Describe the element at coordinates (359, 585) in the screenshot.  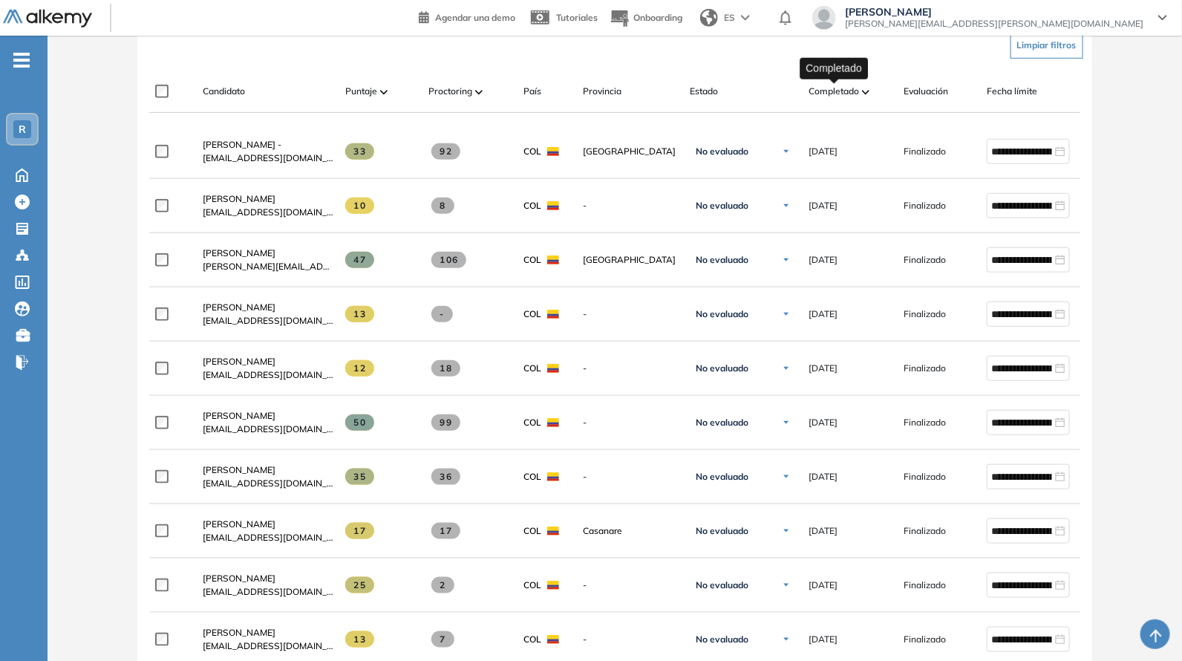
I see `span: 25` at that location.